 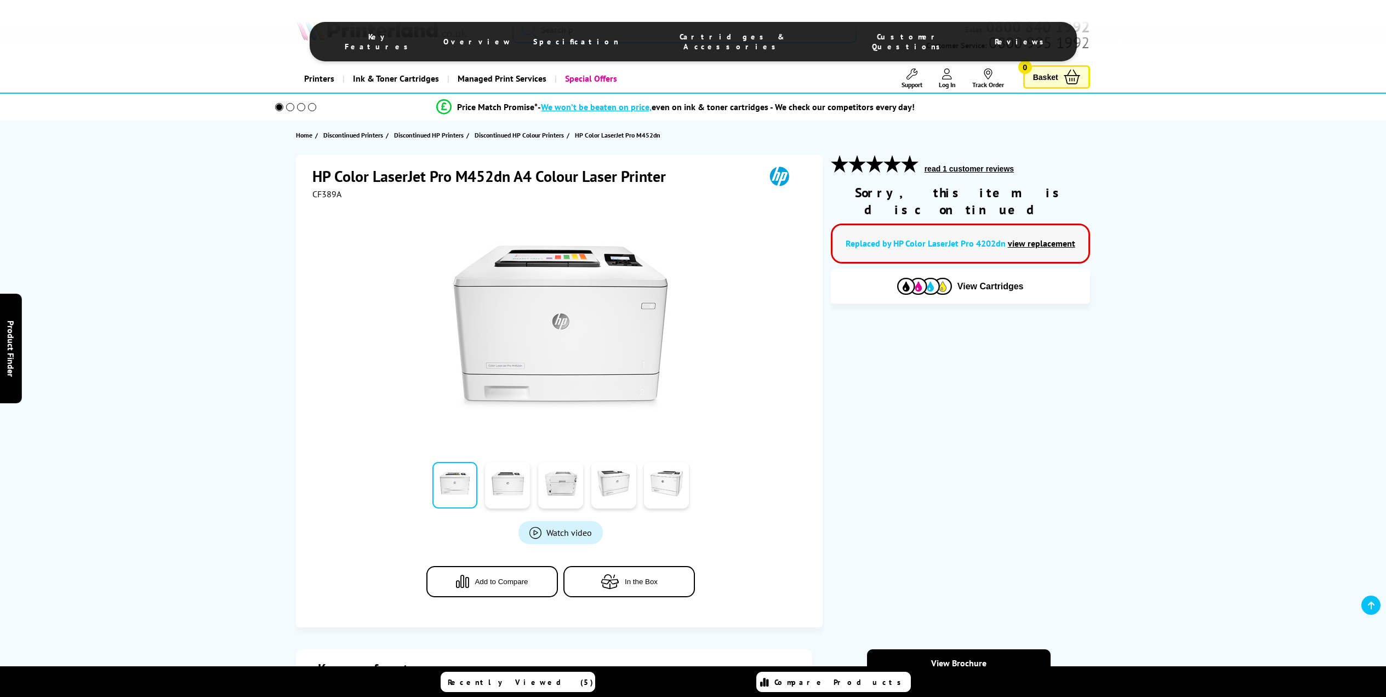 I want to click on span: Specification, so click(x=576, y=42).